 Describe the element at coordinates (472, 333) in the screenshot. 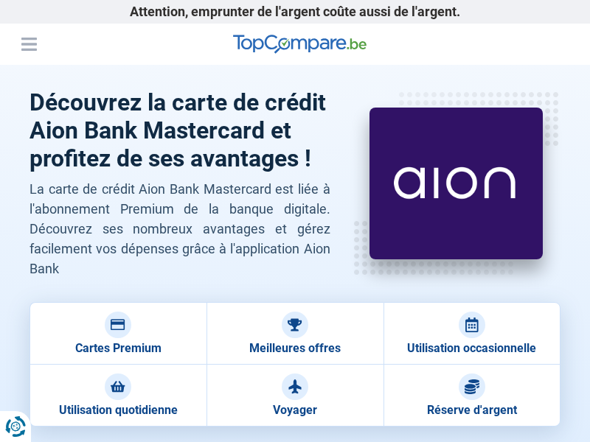

I see `a: Utilisation occasionnelle Utilisation occasionnelle` at that location.